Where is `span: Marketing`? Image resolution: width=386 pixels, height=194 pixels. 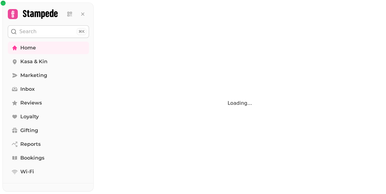 span: Marketing is located at coordinates (34, 75).